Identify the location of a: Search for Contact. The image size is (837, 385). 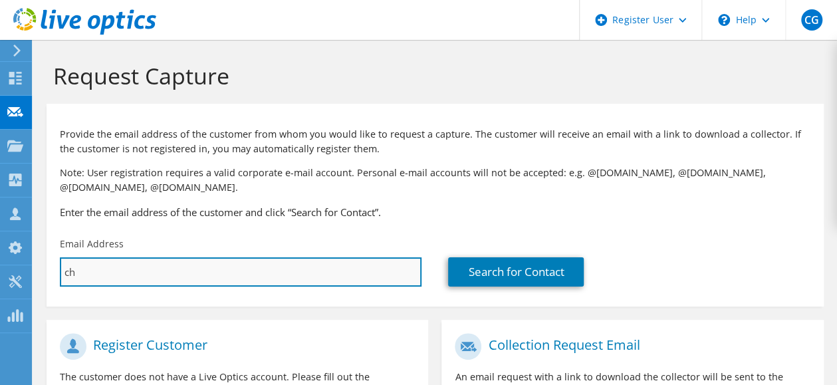
(516, 272).